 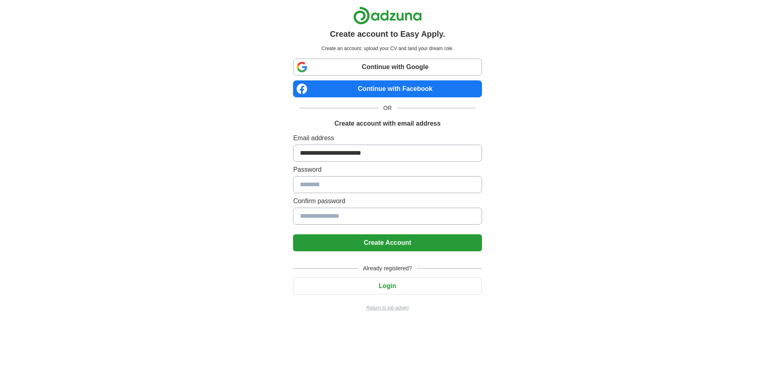 I want to click on span: OR, so click(x=388, y=108).